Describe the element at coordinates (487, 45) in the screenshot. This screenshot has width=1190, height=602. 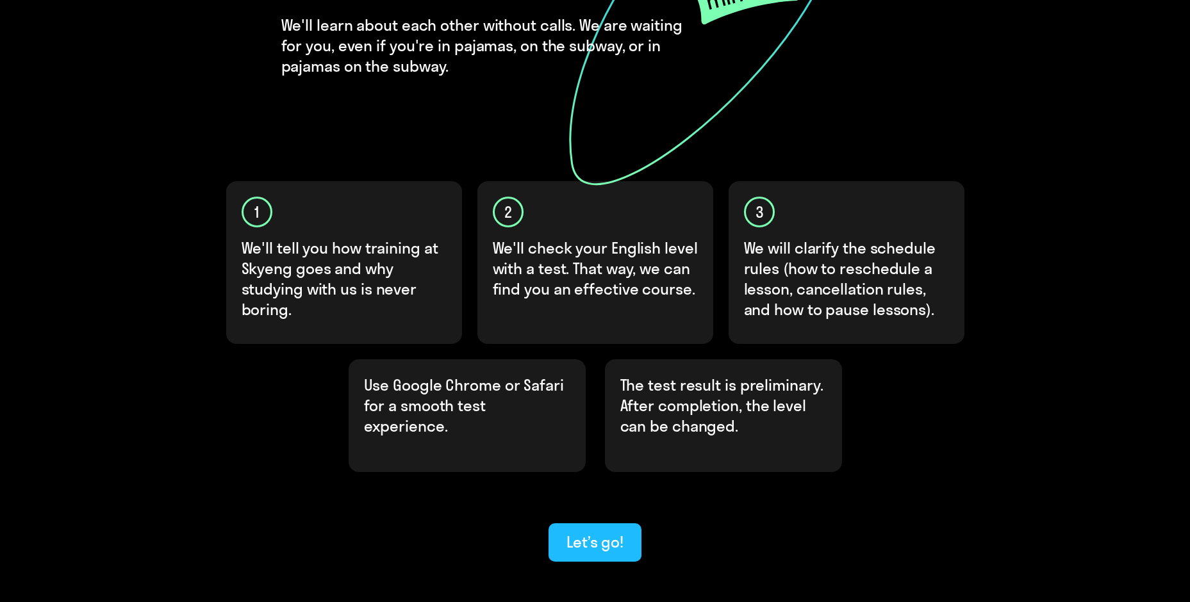
I see `h4: We'll learn about each other without calls. We are waiting for you, even if you're in pajamas, on...` at that location.